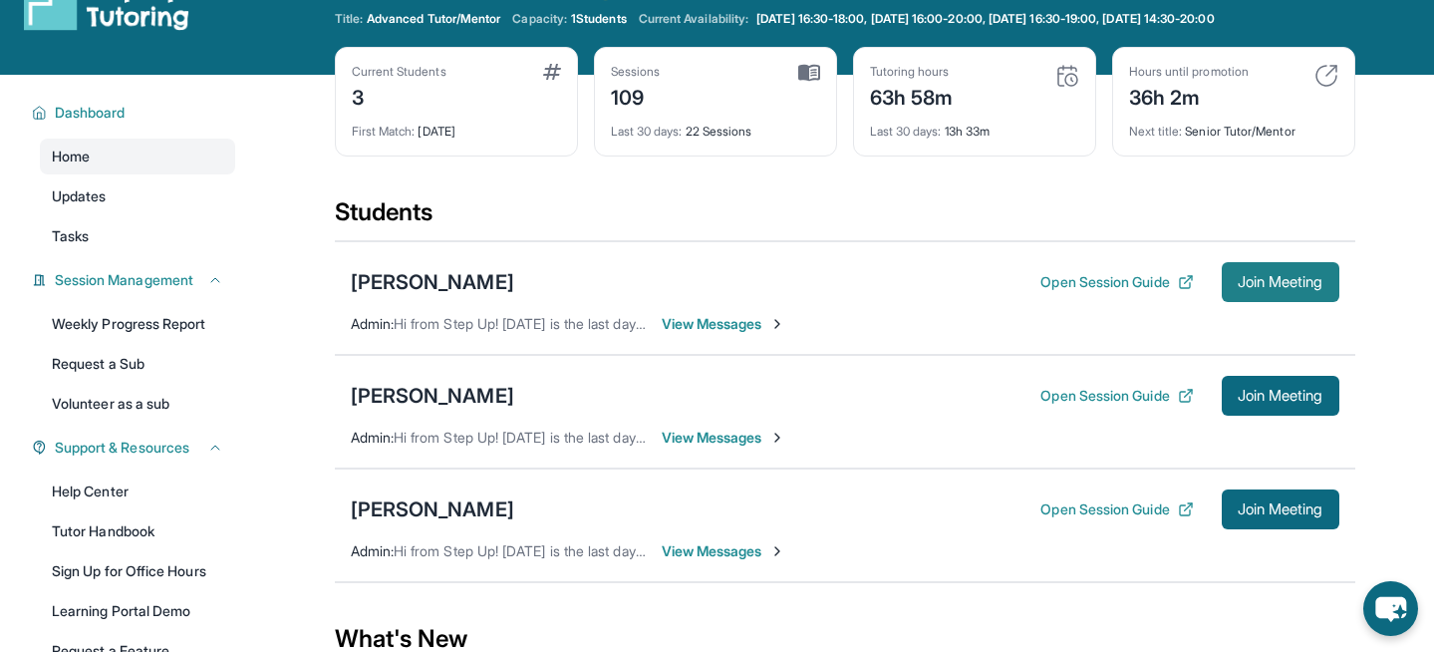  Describe the element at coordinates (138, 571) in the screenshot. I see `a: Sign Up for Office Hours` at that location.